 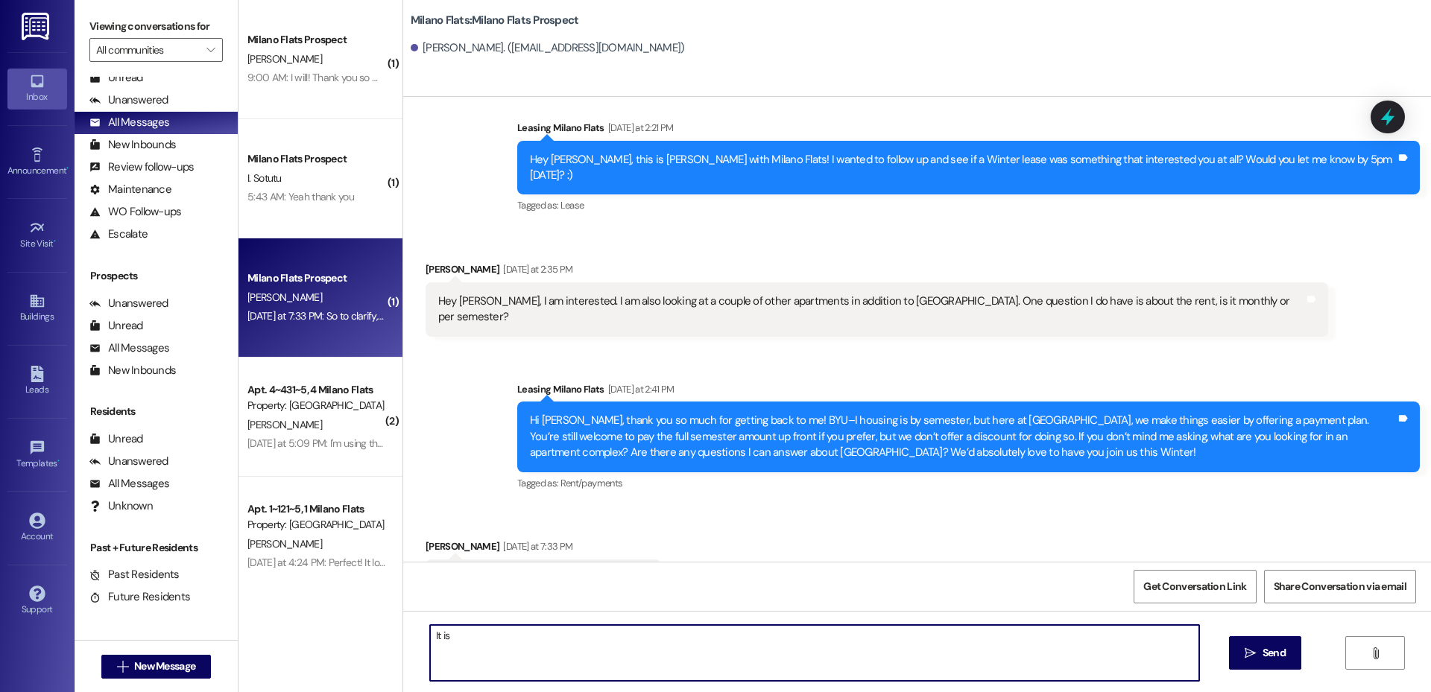 What do you see at coordinates (37, 601) in the screenshot?
I see `a: Support` at bounding box center [37, 601].